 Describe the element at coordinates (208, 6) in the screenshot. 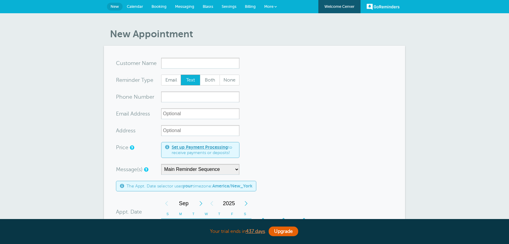

I see `span: Blasts` at that location.